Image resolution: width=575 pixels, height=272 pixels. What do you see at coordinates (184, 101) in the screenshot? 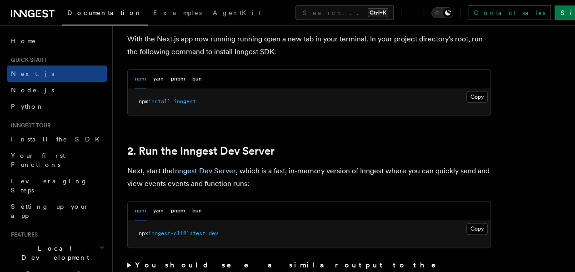
I see `span: inngest` at bounding box center [184, 101].